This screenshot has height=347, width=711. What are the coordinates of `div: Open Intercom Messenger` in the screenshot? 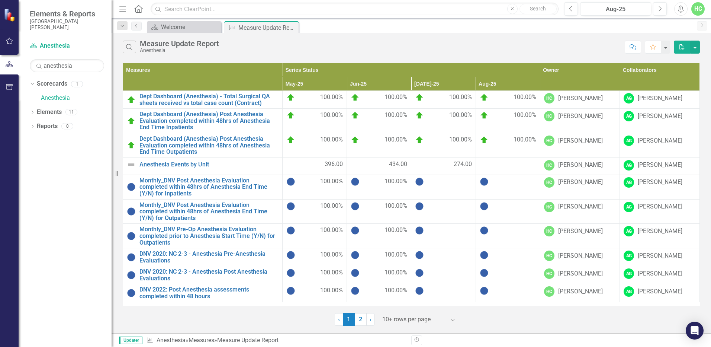 It's located at (695, 330).